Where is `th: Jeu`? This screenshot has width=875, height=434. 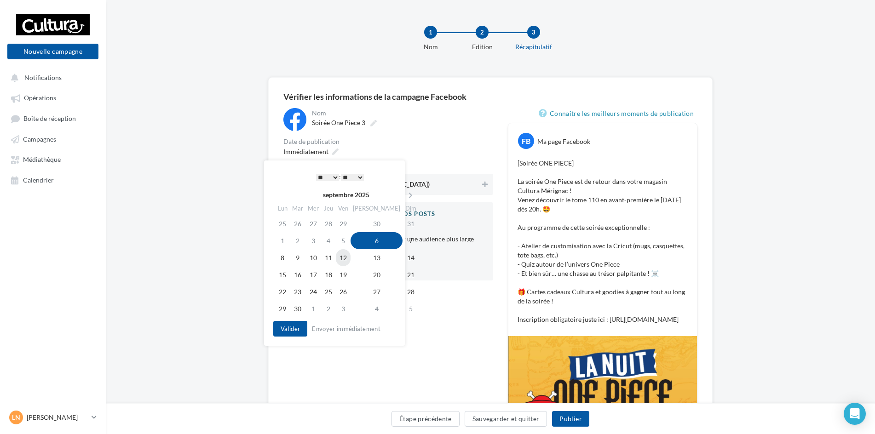
th: Jeu is located at coordinates (329, 208).